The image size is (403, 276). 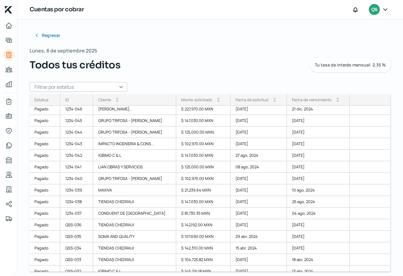 What do you see at coordinates (9, 40) in the screenshot?
I see `a: Adelantar facturas` at bounding box center [9, 40].